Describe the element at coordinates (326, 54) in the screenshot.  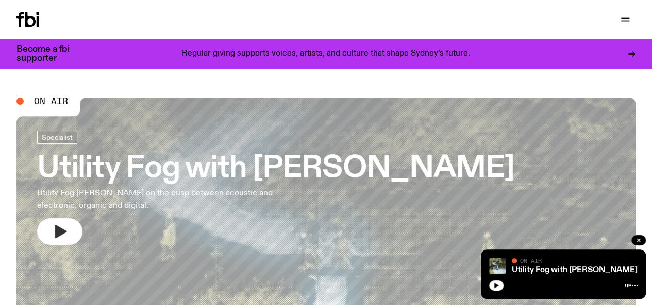
I see `p: Regular giving supports voices, artists, and culture that shape Sydney’s future.` at that location.